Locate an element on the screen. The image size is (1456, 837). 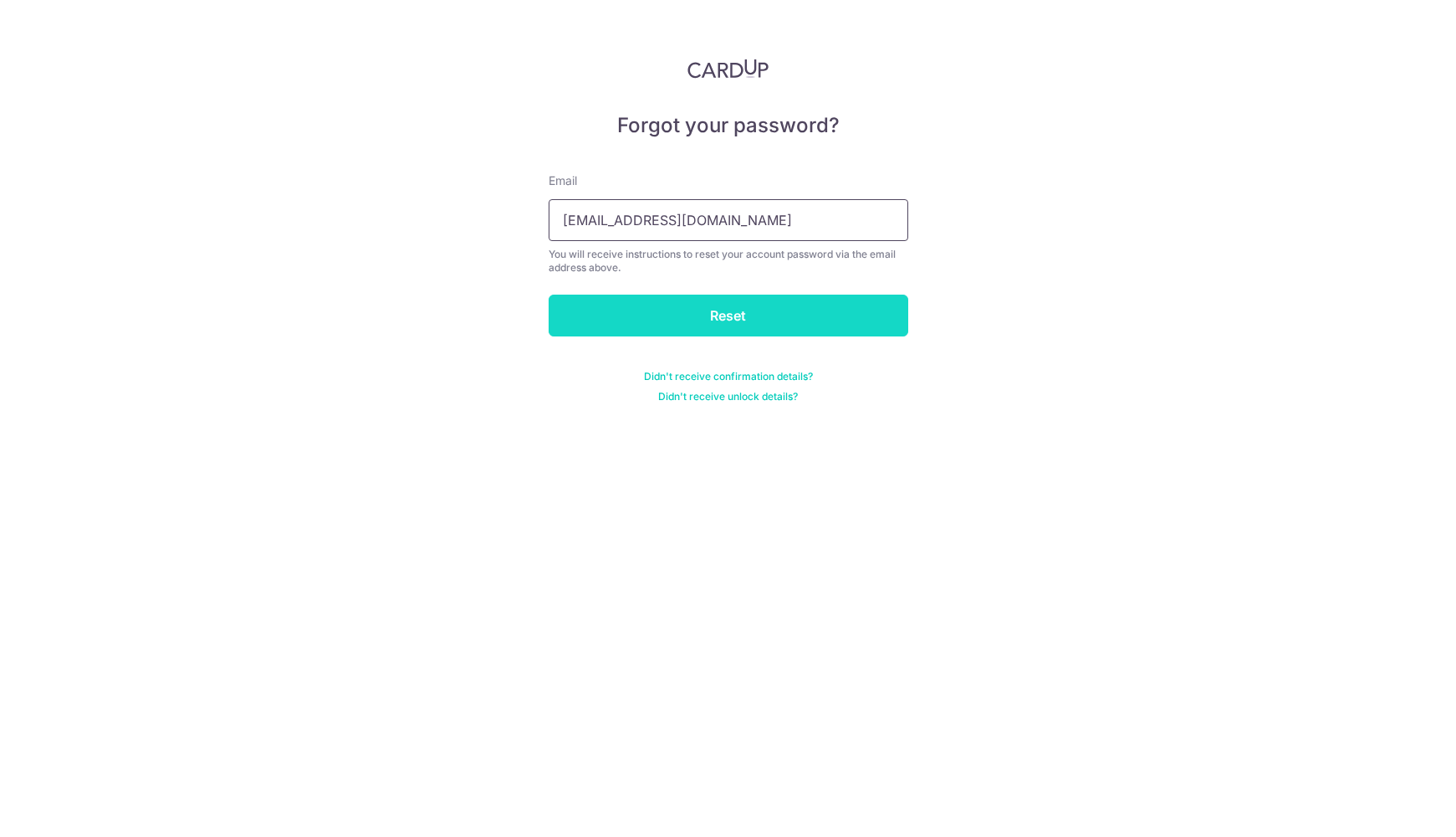
input: Reset is located at coordinates (728, 315).